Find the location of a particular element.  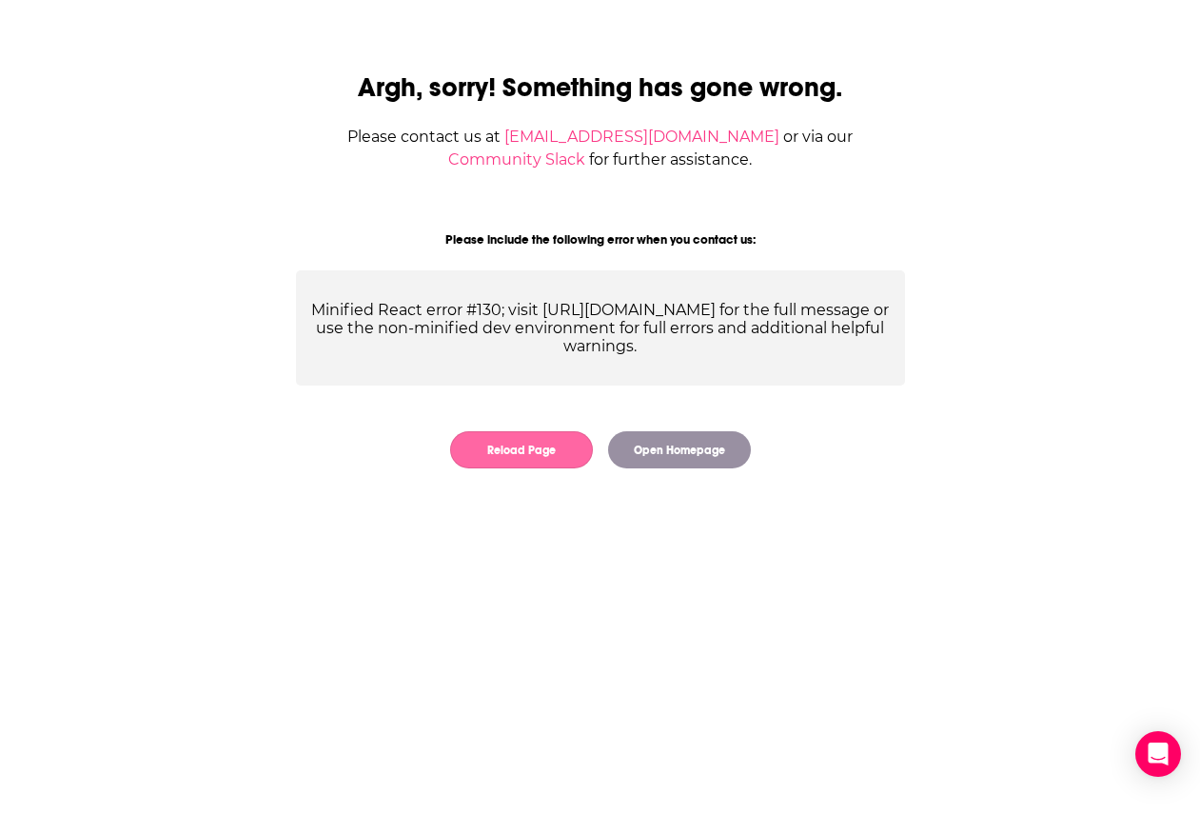

button: Reload Page is located at coordinates (522, 449).